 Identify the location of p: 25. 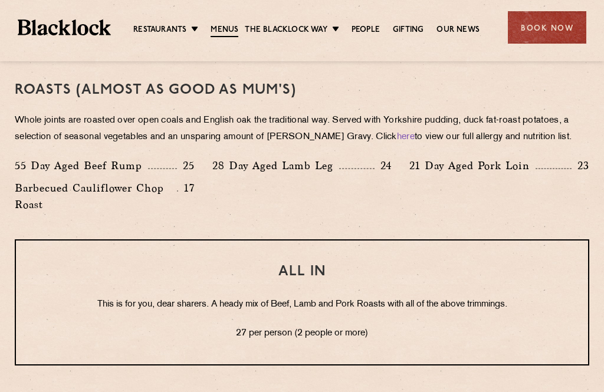
(186, 166).